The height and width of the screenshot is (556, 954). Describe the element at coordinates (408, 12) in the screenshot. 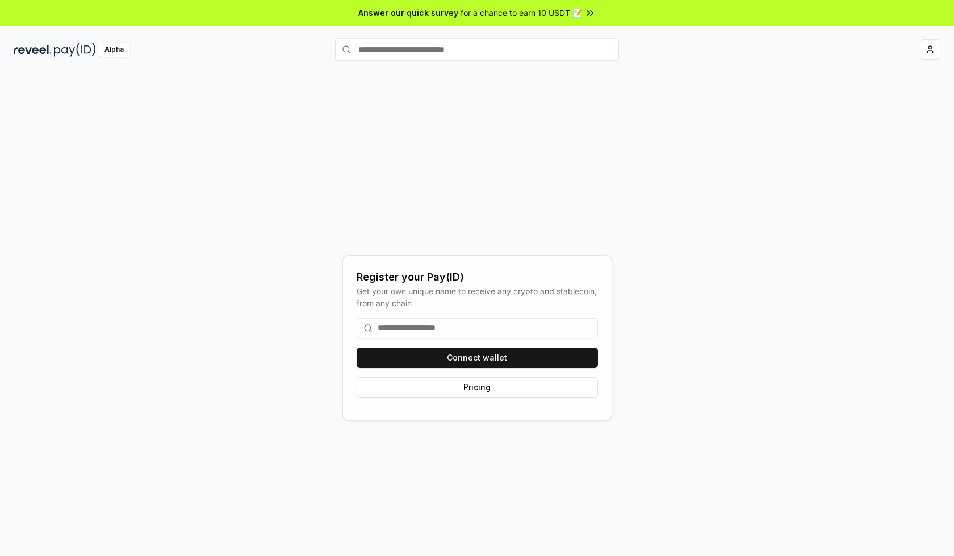

I see `span: Answer our quick survey` at that location.